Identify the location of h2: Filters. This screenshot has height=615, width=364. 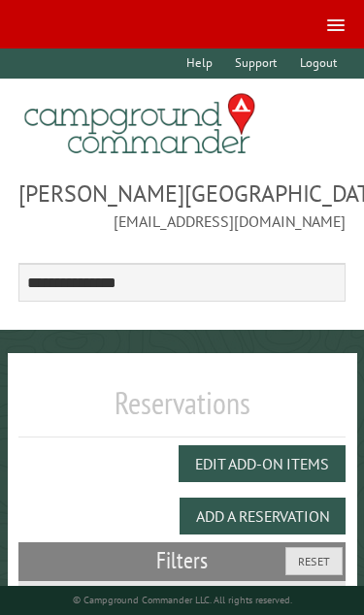
(183, 561).